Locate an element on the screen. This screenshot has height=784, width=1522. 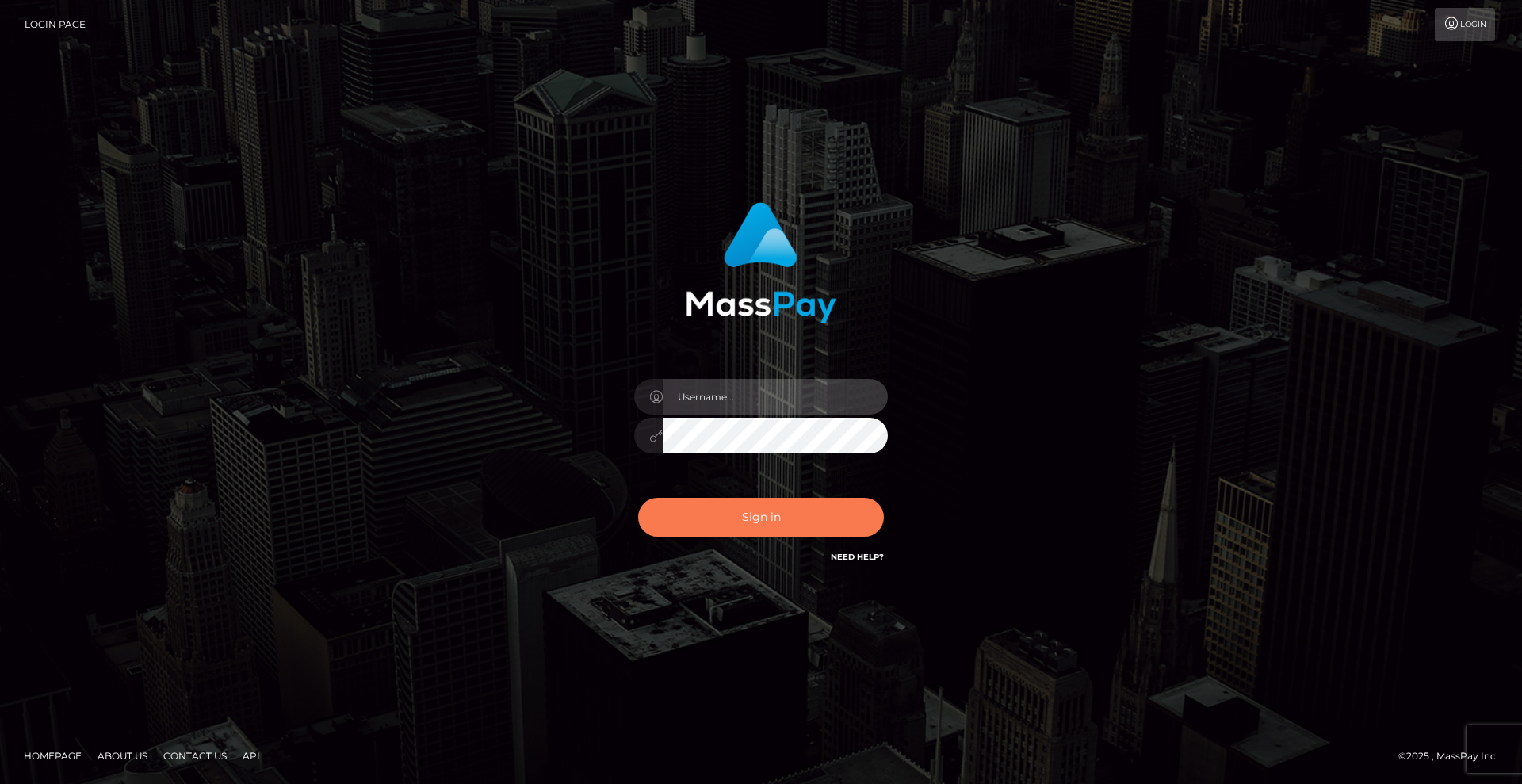
a: Contact Us is located at coordinates (195, 755).